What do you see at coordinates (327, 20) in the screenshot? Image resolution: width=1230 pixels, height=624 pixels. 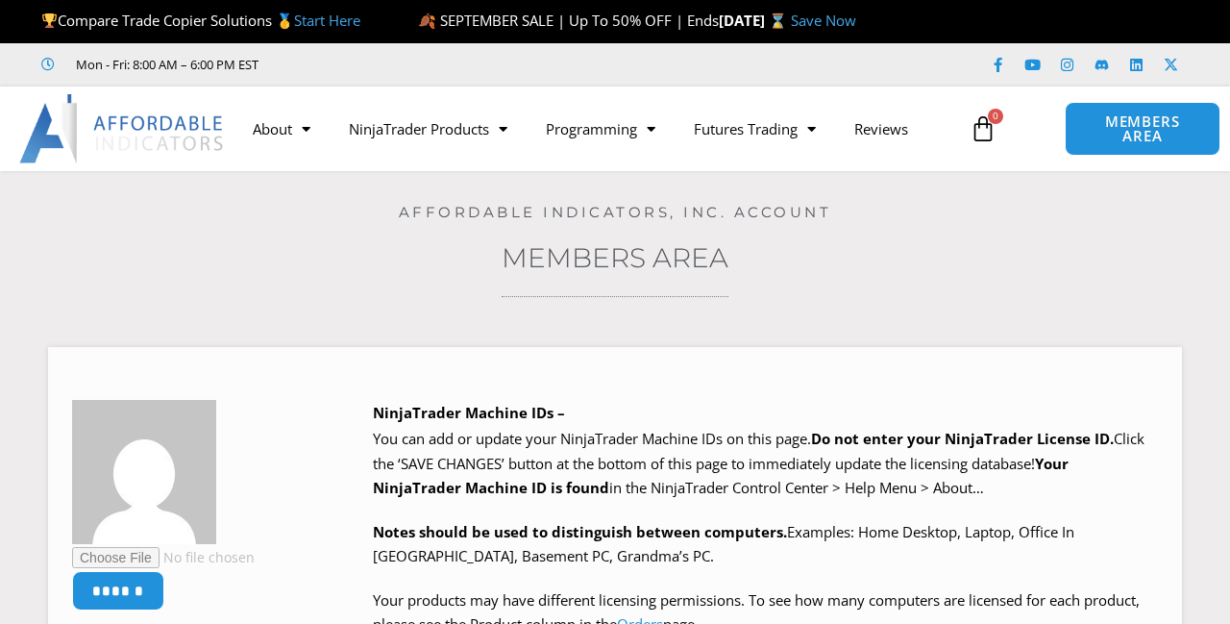 I see `a: Start Here` at bounding box center [327, 20].